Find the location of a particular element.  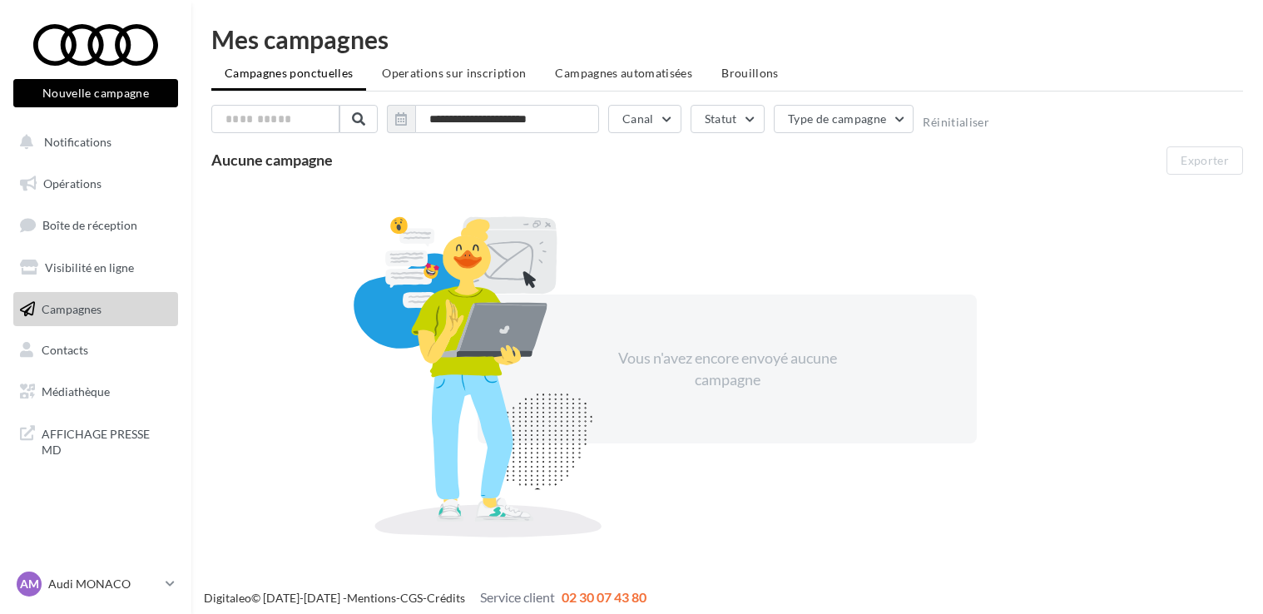

a: Crédits is located at coordinates (446, 598).